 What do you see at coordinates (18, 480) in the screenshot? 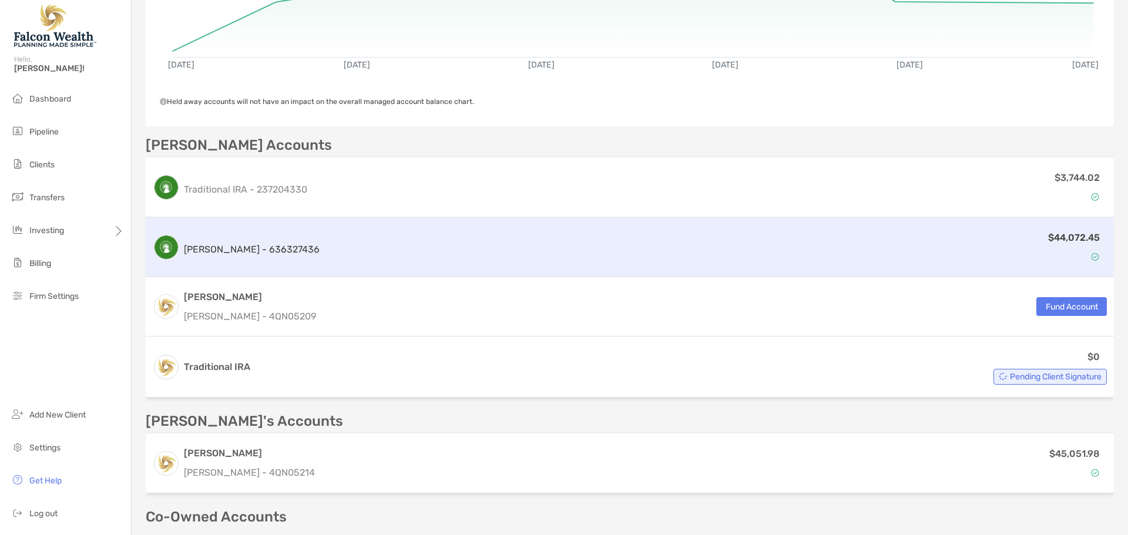
I see `img: get-help icon` at bounding box center [18, 480].